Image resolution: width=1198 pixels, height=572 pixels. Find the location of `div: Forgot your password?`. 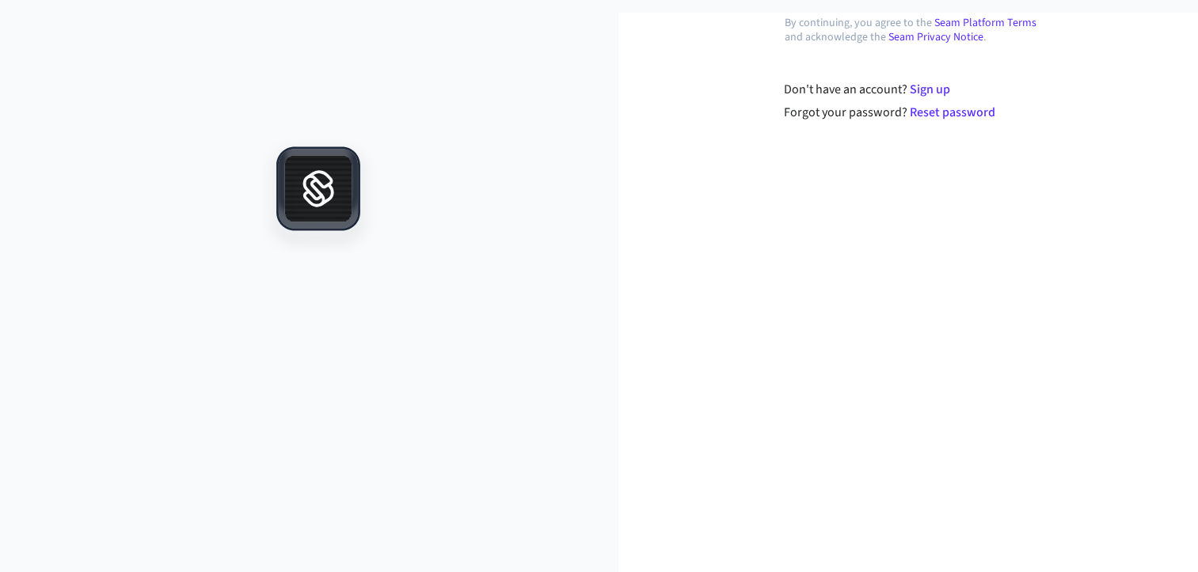

div: Forgot your password? is located at coordinates (917, 112).